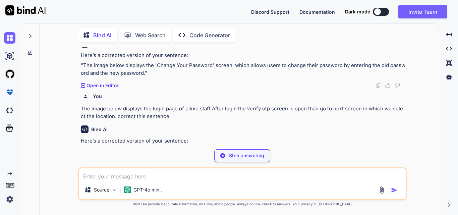 The height and width of the screenshot is (215, 458). I want to click on p: "The image below displays the 'Change Your Password' screen, which allows users to change their p..., so click(243, 69).